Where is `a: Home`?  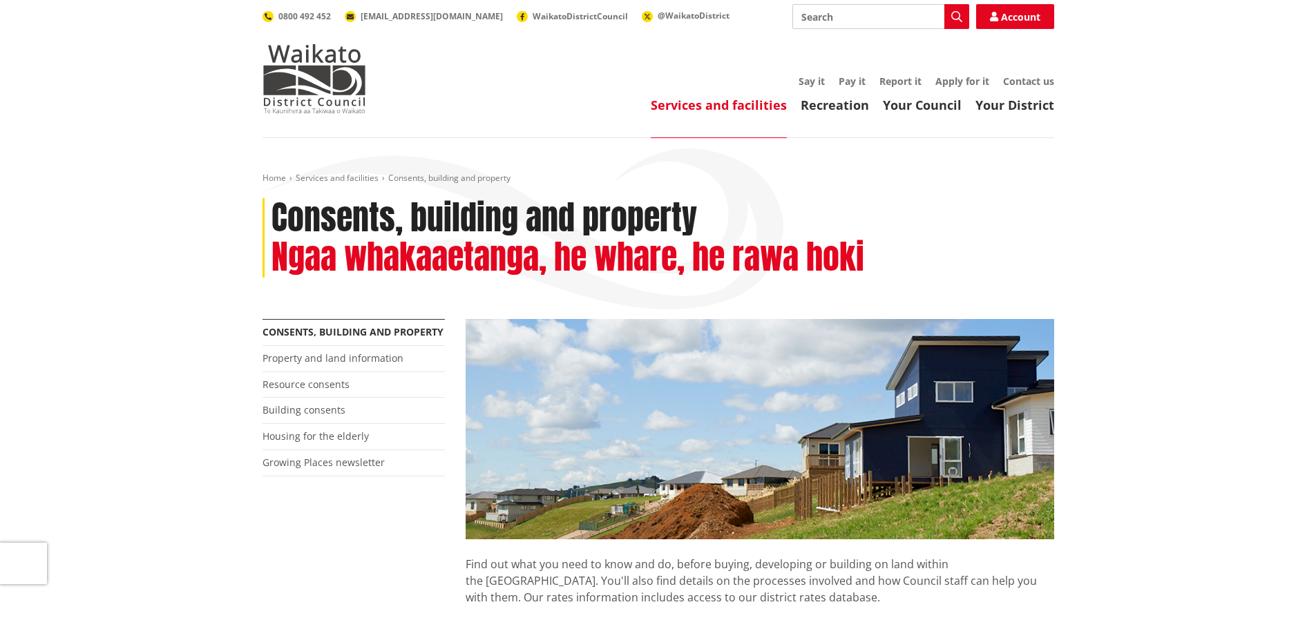 a: Home is located at coordinates (274, 178).